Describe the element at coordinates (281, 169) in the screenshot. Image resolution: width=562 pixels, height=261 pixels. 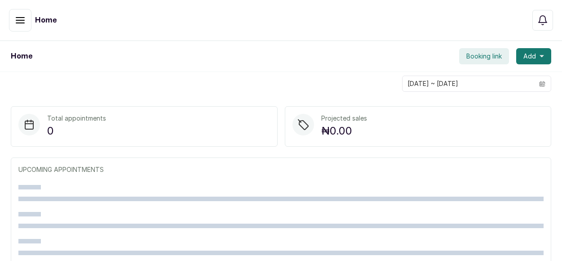
I see `p: UPCOMING APPOINTMENTS` at that location.